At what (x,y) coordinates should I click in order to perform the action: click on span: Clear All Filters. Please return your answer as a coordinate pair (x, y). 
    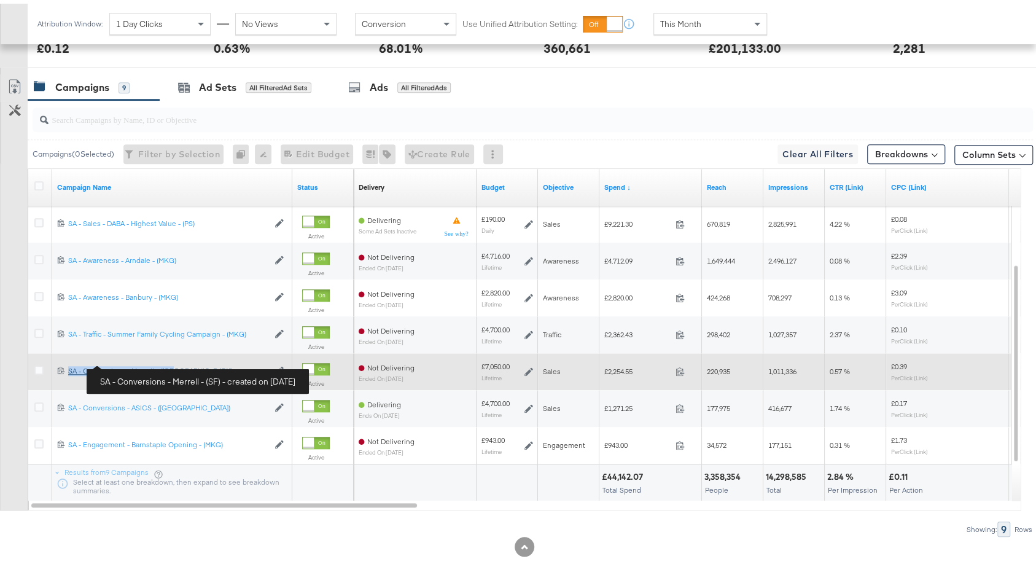
    Looking at the image, I should click on (818, 151).